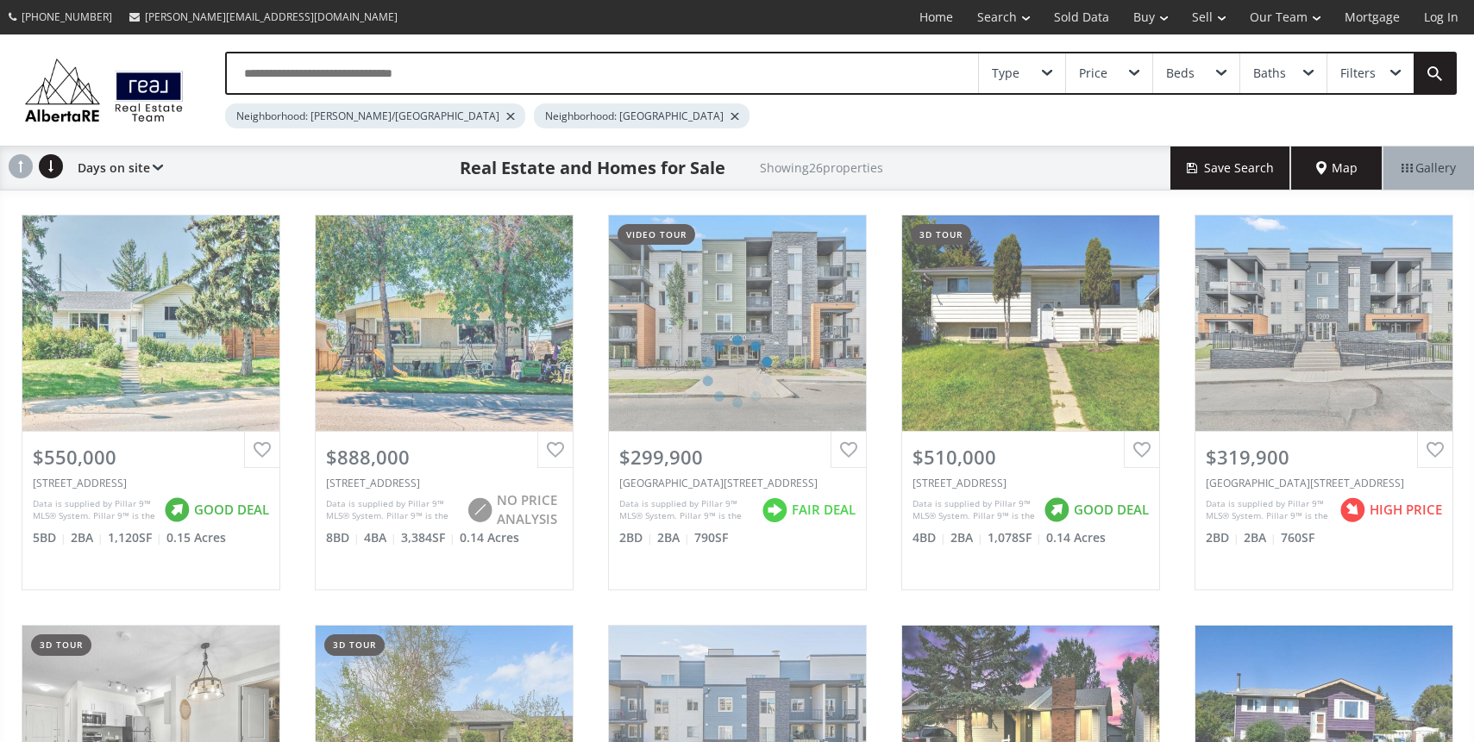 The height and width of the screenshot is (742, 1474). I want to click on h1: Real Estate and Homes for Sale, so click(592, 168).